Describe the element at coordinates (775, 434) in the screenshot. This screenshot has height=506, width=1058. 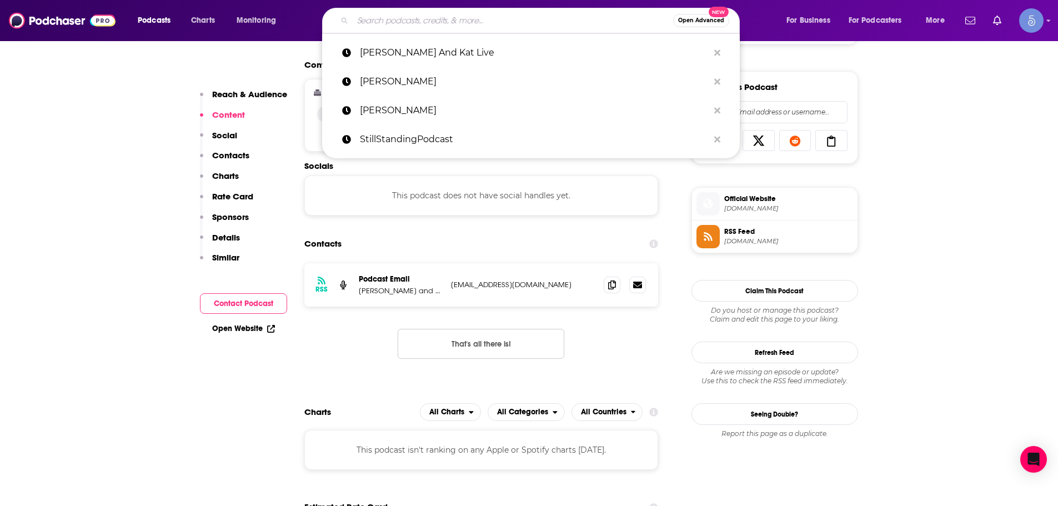
I see `div: Report this page as a duplicate.` at that location.